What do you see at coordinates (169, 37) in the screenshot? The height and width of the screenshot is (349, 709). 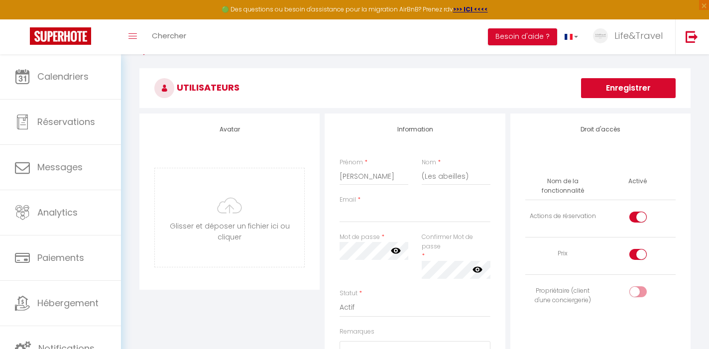 I see `a: Chercher` at bounding box center [169, 37].